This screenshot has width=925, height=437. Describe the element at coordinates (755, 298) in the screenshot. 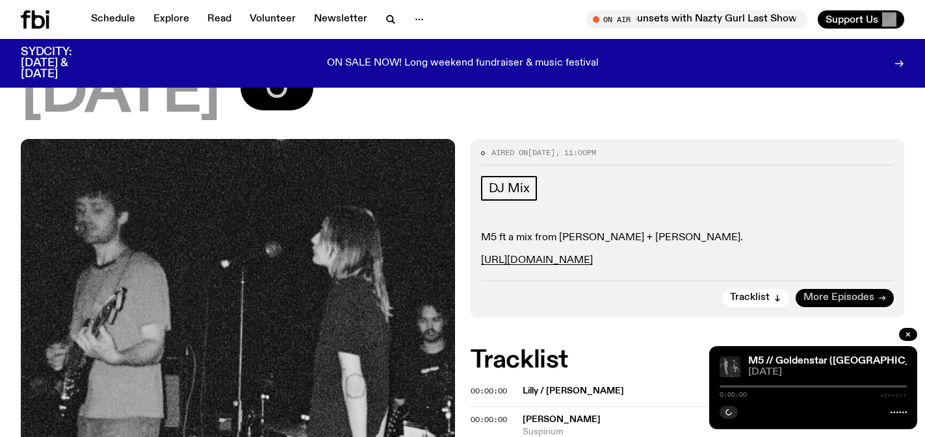

I see `button: Tracklist` at that location.